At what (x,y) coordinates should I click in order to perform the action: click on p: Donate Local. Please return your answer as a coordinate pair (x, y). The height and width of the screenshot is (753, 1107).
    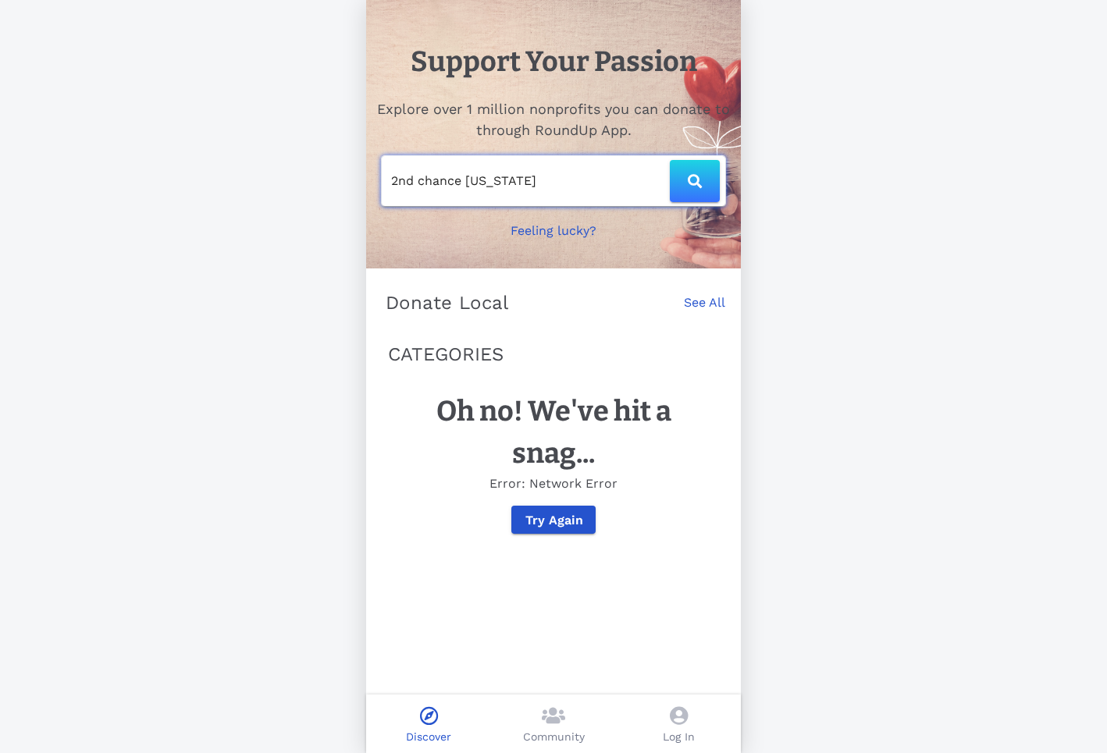
    Looking at the image, I should click on (447, 303).